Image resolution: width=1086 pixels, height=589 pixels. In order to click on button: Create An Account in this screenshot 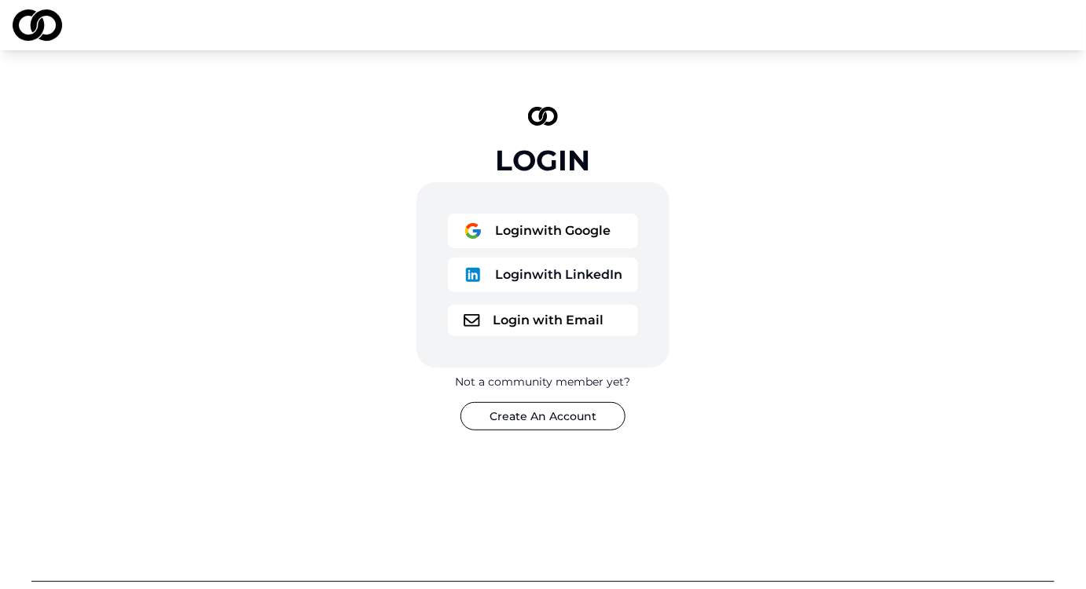, I will do `click(543, 416)`.